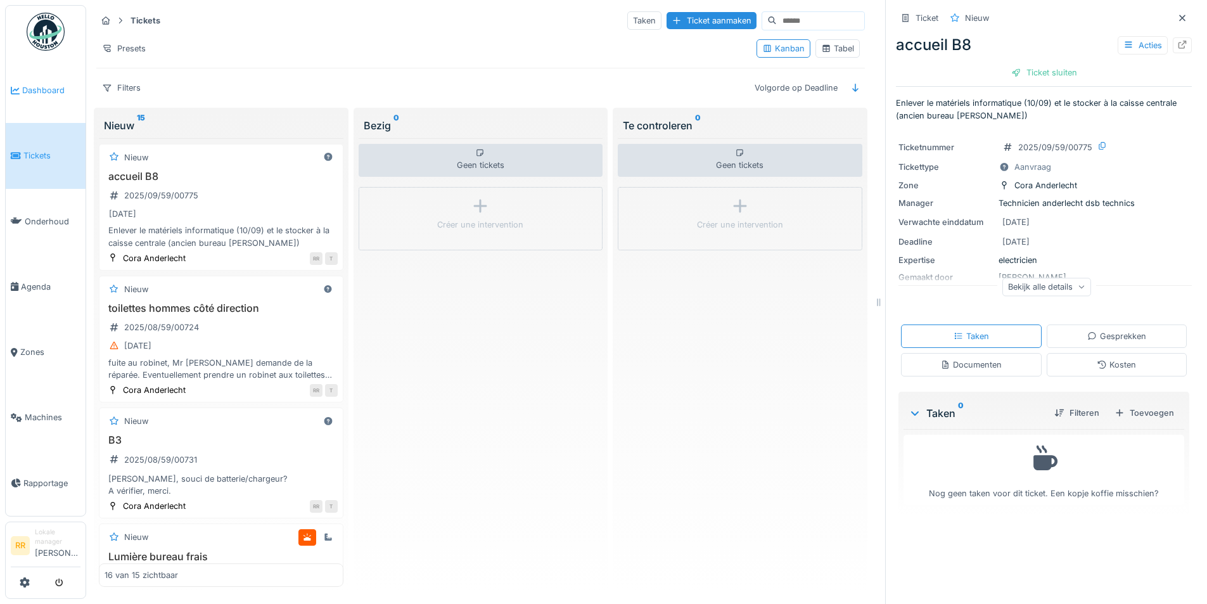  Describe the element at coordinates (946, 241) in the screenshot. I see `div: Deadline` at that location.